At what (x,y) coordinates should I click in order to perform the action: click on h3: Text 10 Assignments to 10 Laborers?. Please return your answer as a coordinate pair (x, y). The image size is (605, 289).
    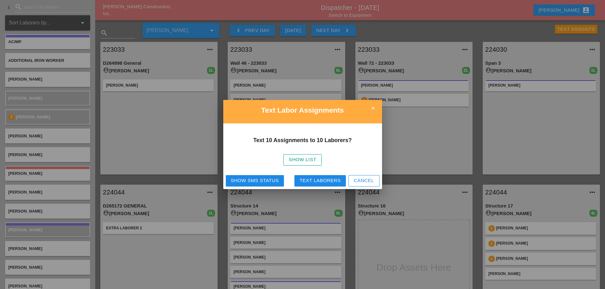
    Looking at the image, I should click on (303, 140).